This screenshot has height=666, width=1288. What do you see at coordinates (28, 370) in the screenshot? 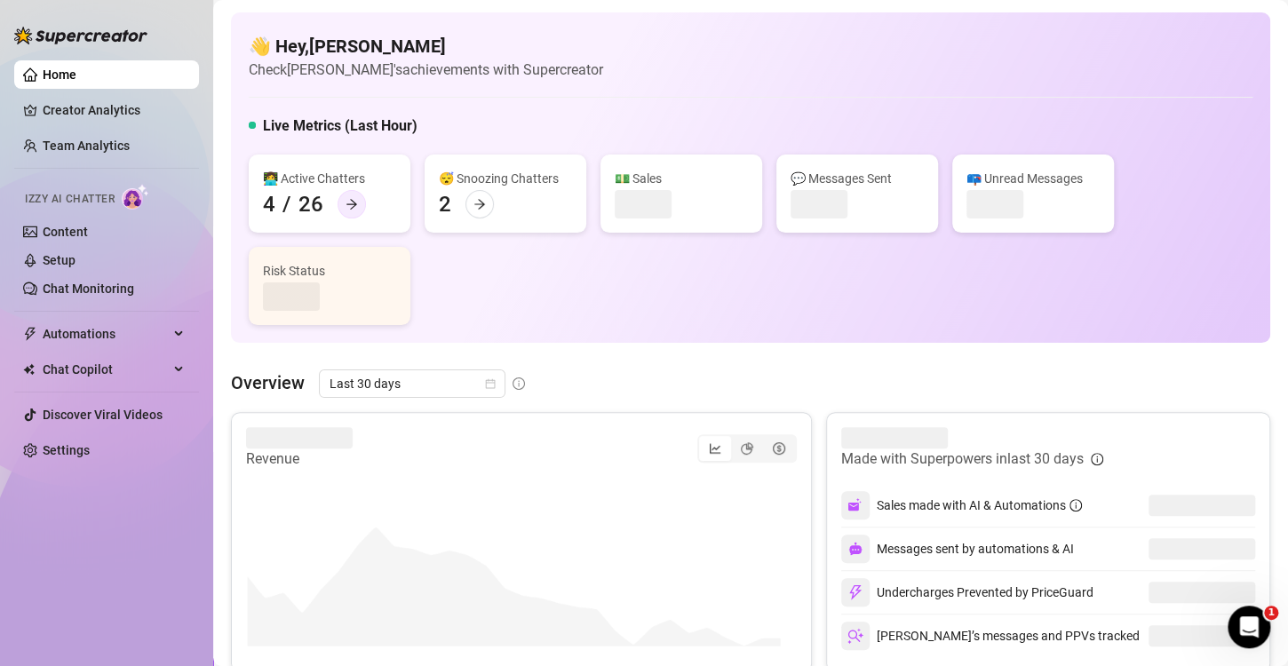
I see `img: Chat Copilot` at bounding box center [28, 370].